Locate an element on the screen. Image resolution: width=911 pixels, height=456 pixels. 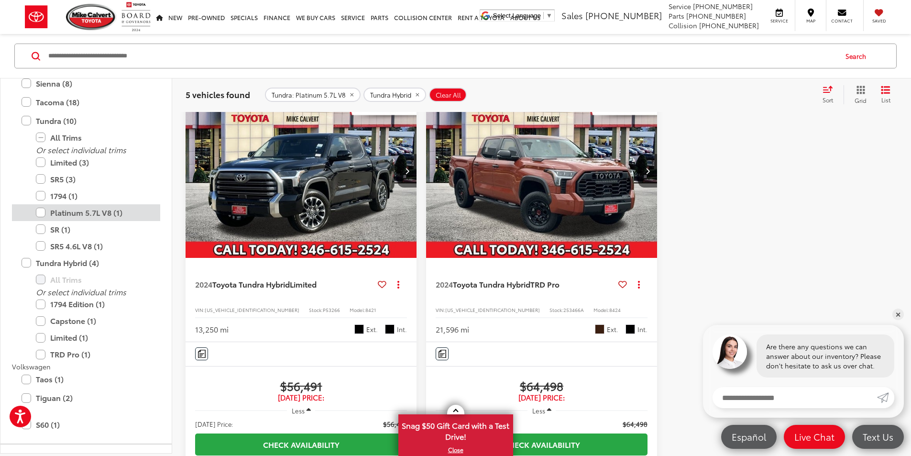
div: 21,596 mi is located at coordinates (453, 329).